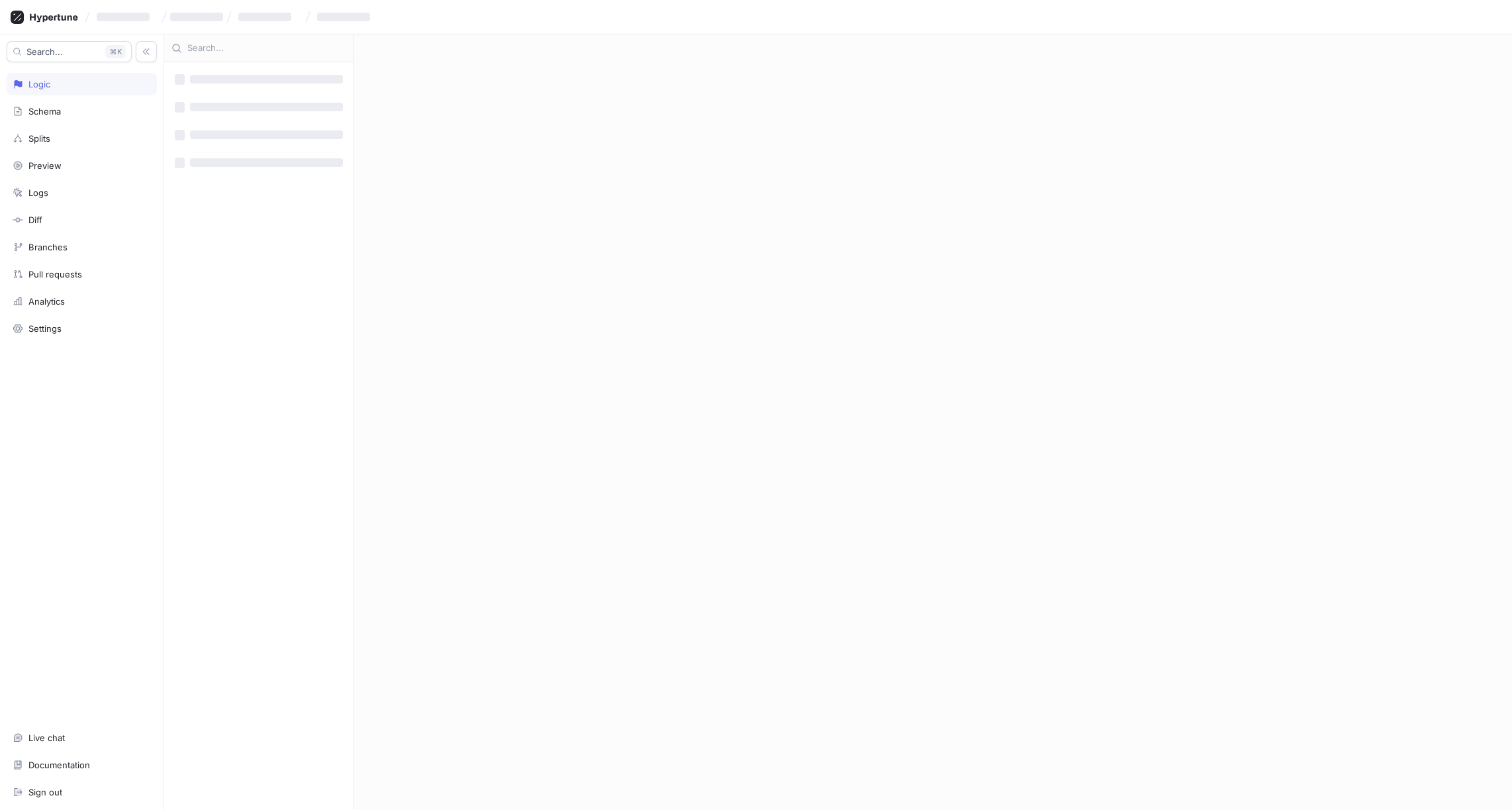 The height and width of the screenshot is (810, 1512). I want to click on div: K, so click(115, 52).